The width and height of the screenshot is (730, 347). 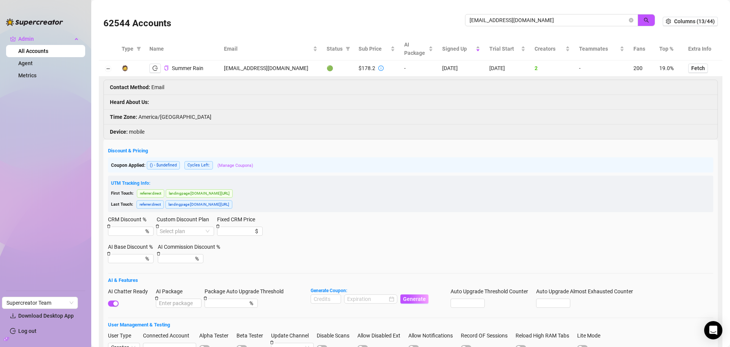 What do you see at coordinates (329, 290) in the screenshot?
I see `strong: Generate Coupon:` at bounding box center [329, 290].